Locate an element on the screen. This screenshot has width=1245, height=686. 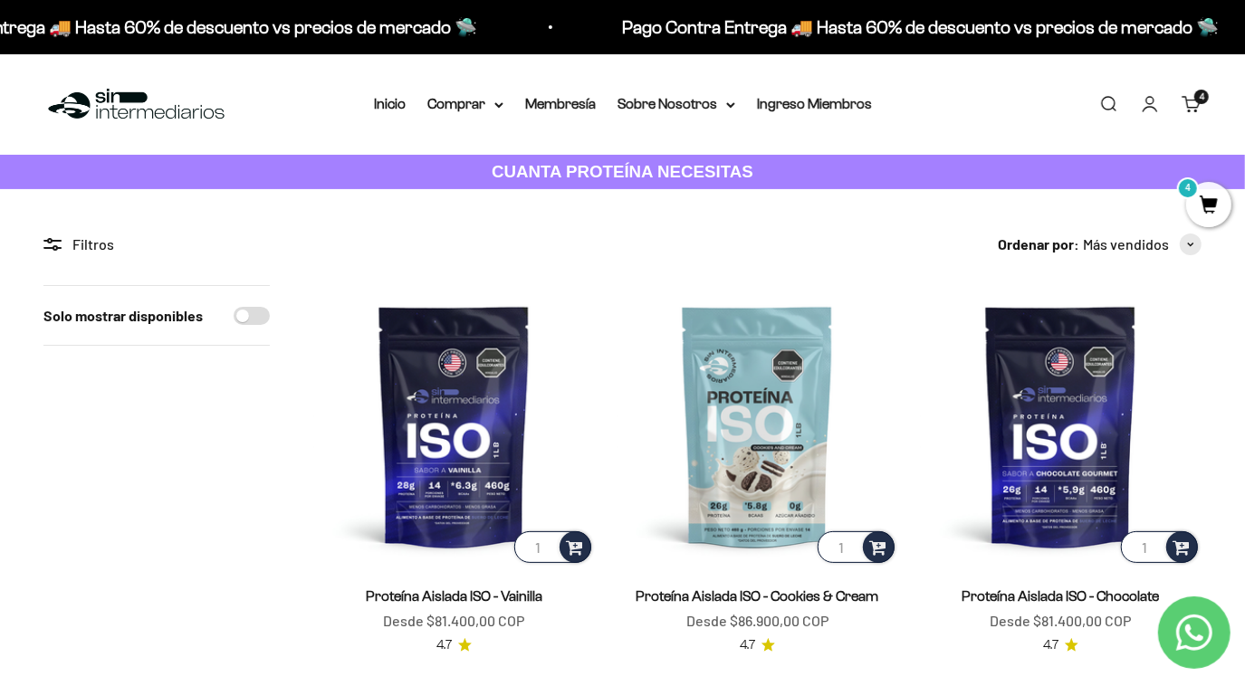
sale-price: Desde $86.900,00 COP is located at coordinates (757, 621).